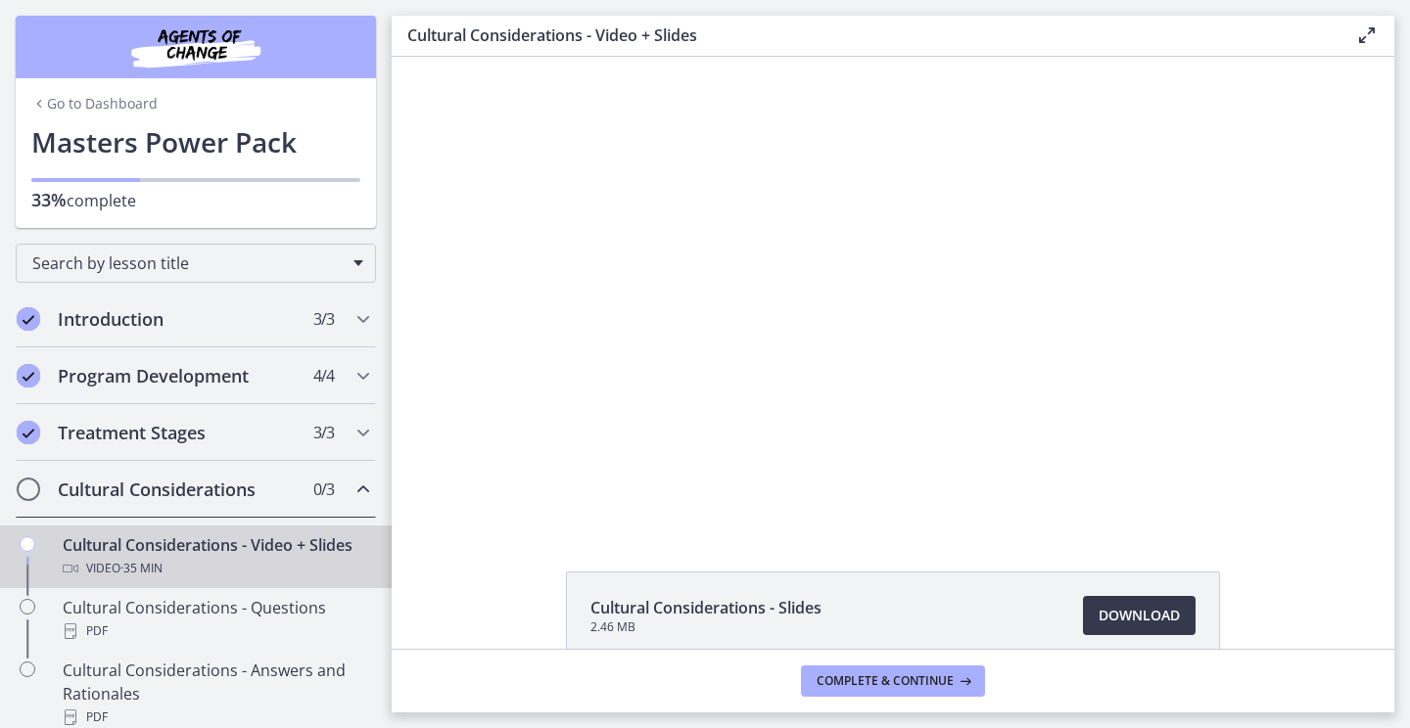  Describe the element at coordinates (706, 608) in the screenshot. I see `span: Cultural Considerations - Slides` at that location.